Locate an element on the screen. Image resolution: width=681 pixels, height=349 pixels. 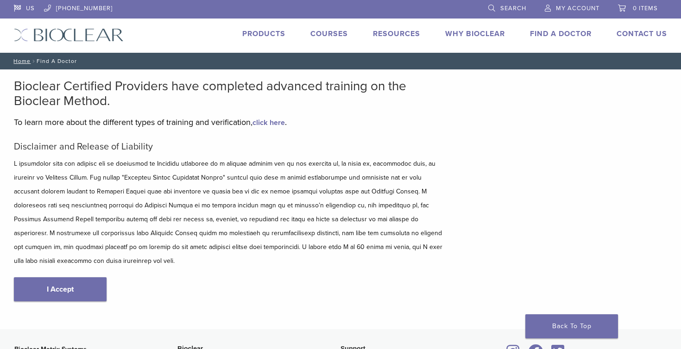
p: To learn more about the different types of training and verification, . is located at coordinates (229, 122).